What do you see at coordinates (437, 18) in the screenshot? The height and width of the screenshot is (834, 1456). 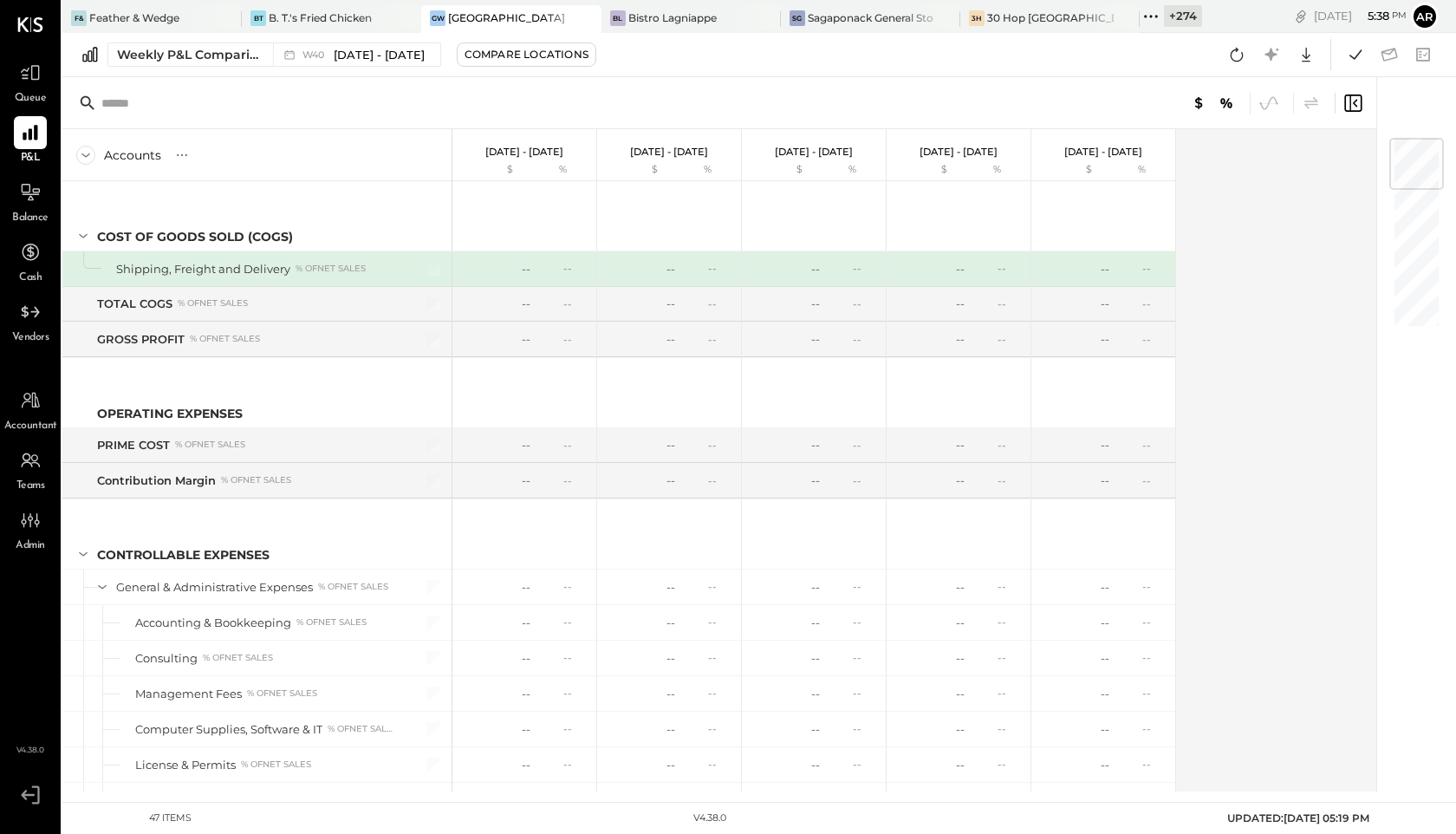 I see `div: GW` at bounding box center [437, 18].